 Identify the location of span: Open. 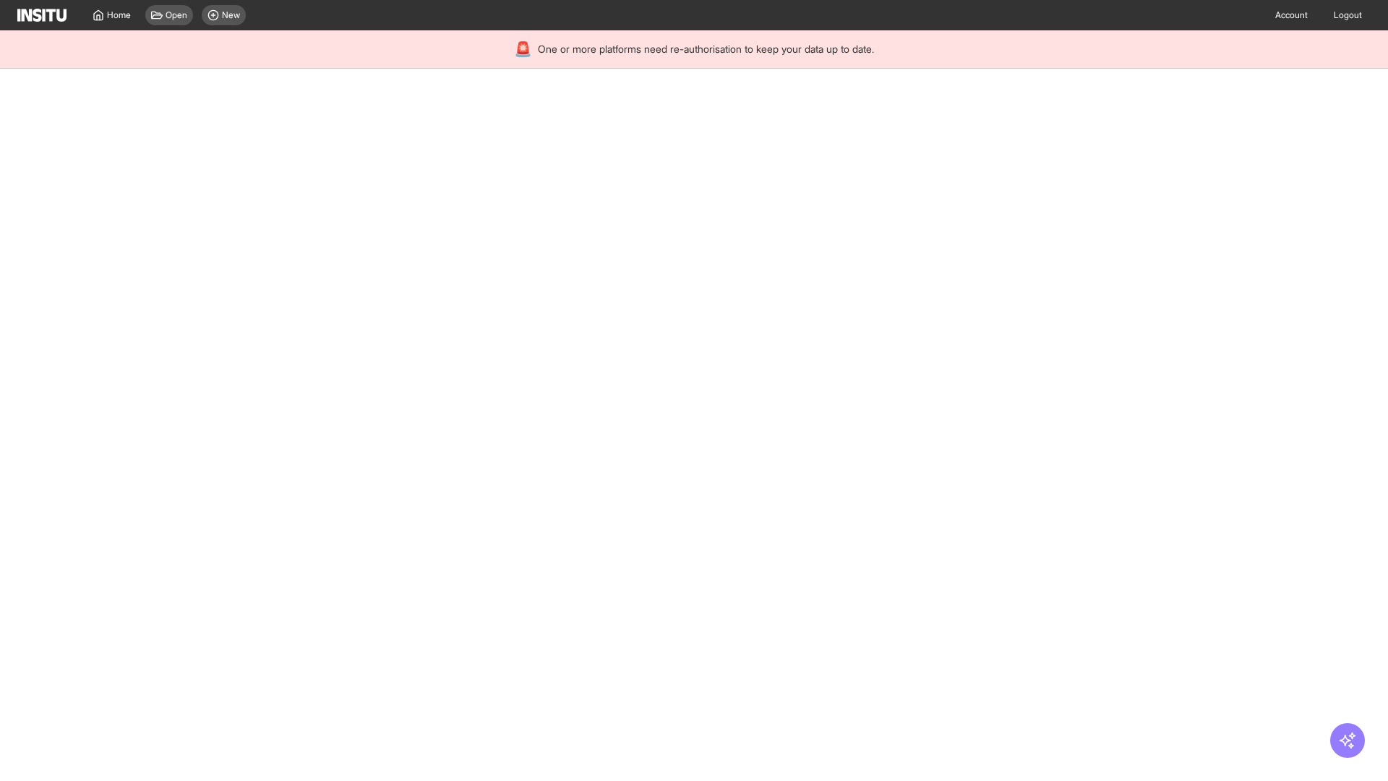
(176, 15).